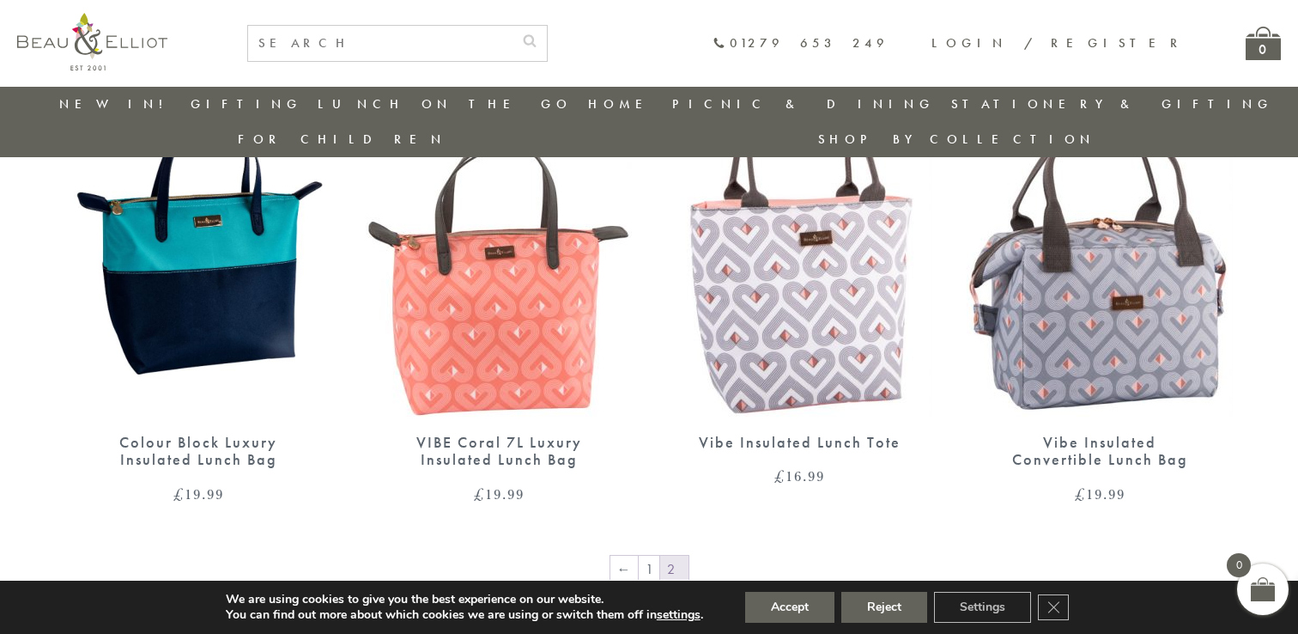 Image resolution: width=1298 pixels, height=634 pixels. Describe the element at coordinates (464, 615) in the screenshot. I see `p: You can find out more about which cookies we are using or switch them off in .` at that location.